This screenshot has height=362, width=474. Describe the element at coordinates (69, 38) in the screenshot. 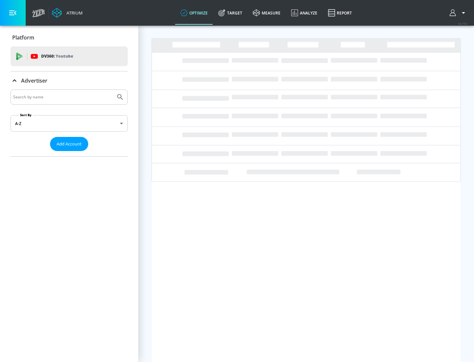

I see `div: Platform` at that location.